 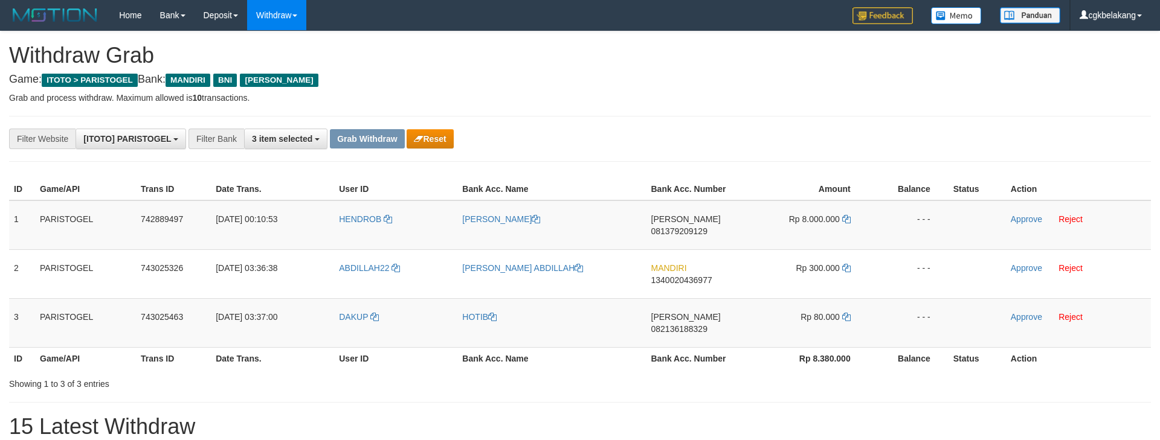 What do you see at coordinates (430, 139) in the screenshot?
I see `button: Reset` at bounding box center [430, 139].